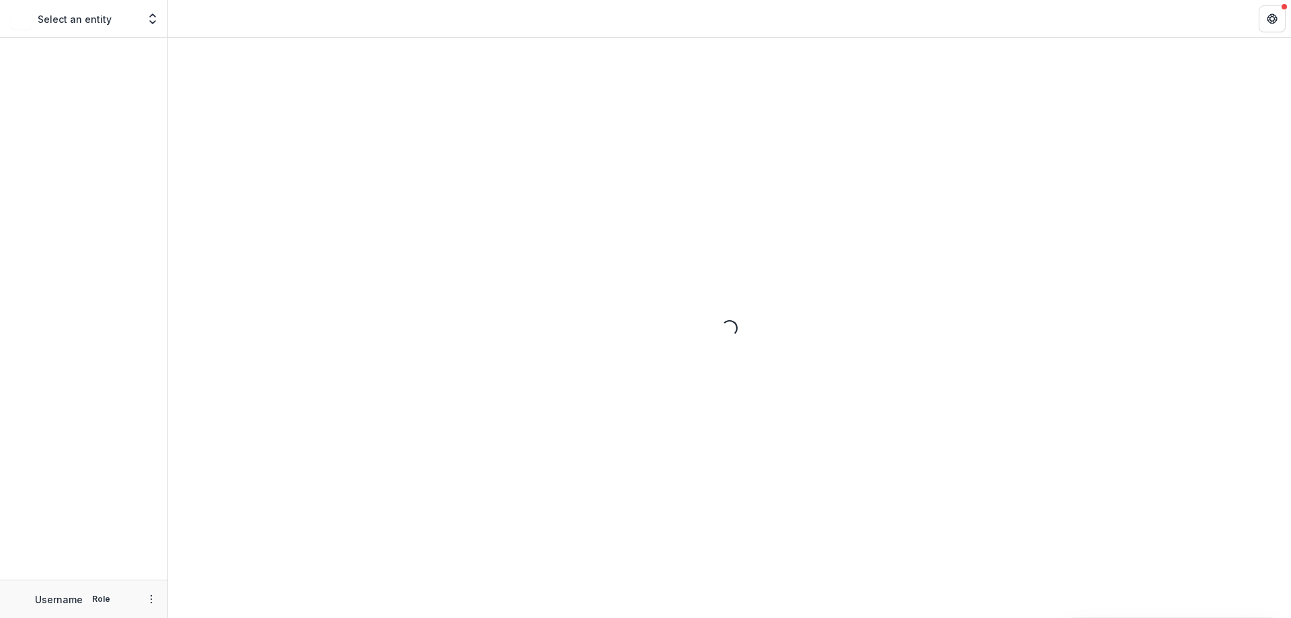 Image resolution: width=1291 pixels, height=618 pixels. What do you see at coordinates (101, 599) in the screenshot?
I see `p: Role` at bounding box center [101, 599].